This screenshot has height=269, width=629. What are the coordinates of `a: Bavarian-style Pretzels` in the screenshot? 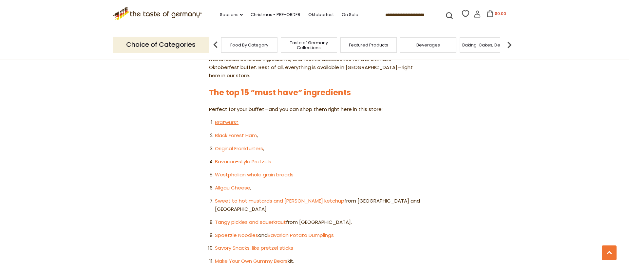 It's located at (243, 161).